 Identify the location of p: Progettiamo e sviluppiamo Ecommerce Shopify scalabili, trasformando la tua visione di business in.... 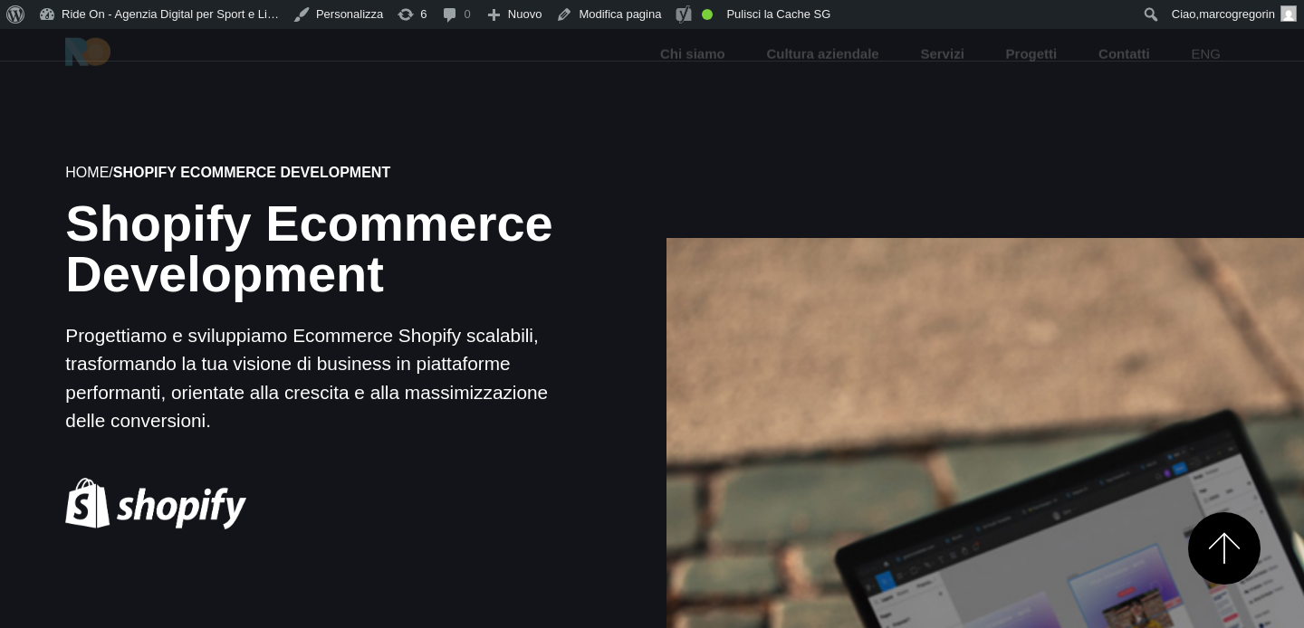
(318, 378).